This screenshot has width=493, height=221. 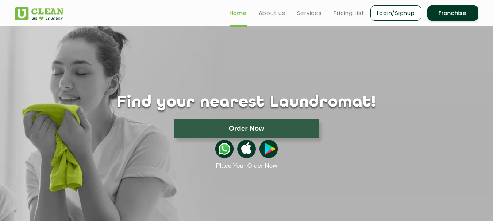 I want to click on a: Place Your Order Now, so click(x=246, y=166).